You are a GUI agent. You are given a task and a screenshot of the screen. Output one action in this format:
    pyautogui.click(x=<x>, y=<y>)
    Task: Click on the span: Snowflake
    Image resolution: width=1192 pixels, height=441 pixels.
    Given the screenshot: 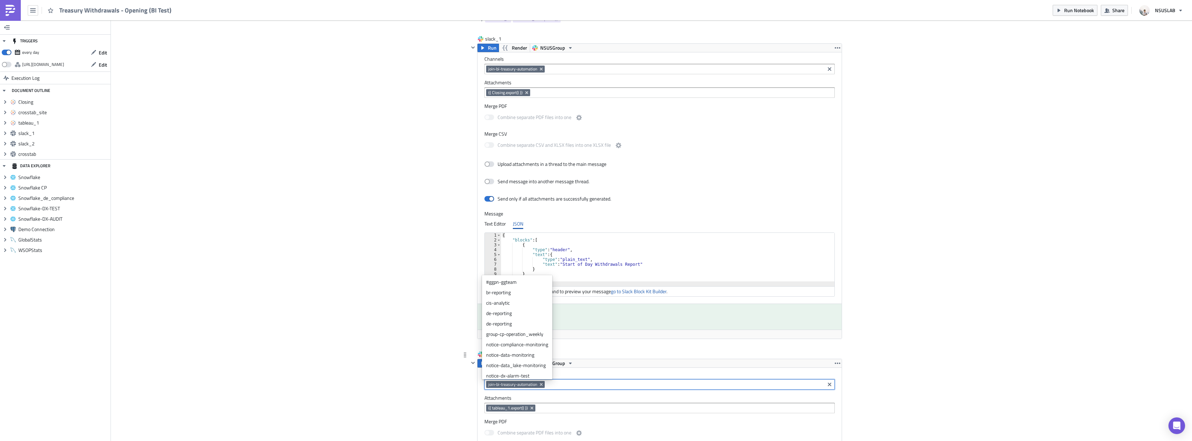 What is the action you would take?
    pyautogui.click(x=63, y=177)
    